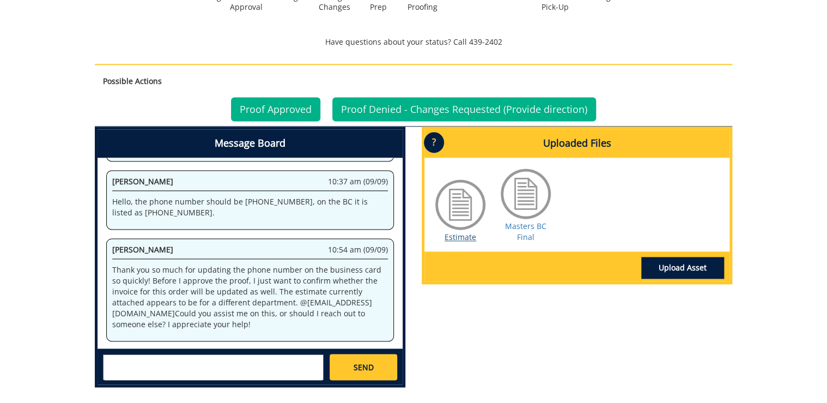 This screenshot has width=827, height=403. What do you see at coordinates (363, 367) in the screenshot?
I see `span: SEND` at bounding box center [363, 367].